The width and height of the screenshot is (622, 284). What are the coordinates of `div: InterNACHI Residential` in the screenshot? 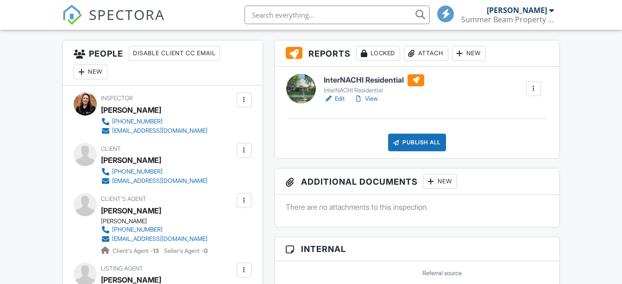 It's located at (374, 90).